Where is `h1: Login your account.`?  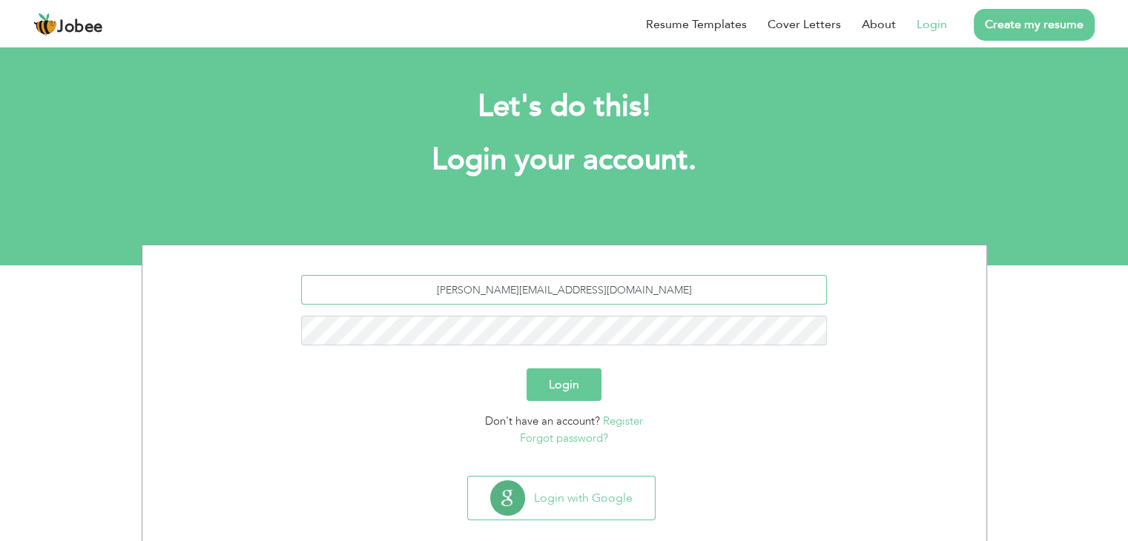
h1: Login your account. is located at coordinates (564, 160).